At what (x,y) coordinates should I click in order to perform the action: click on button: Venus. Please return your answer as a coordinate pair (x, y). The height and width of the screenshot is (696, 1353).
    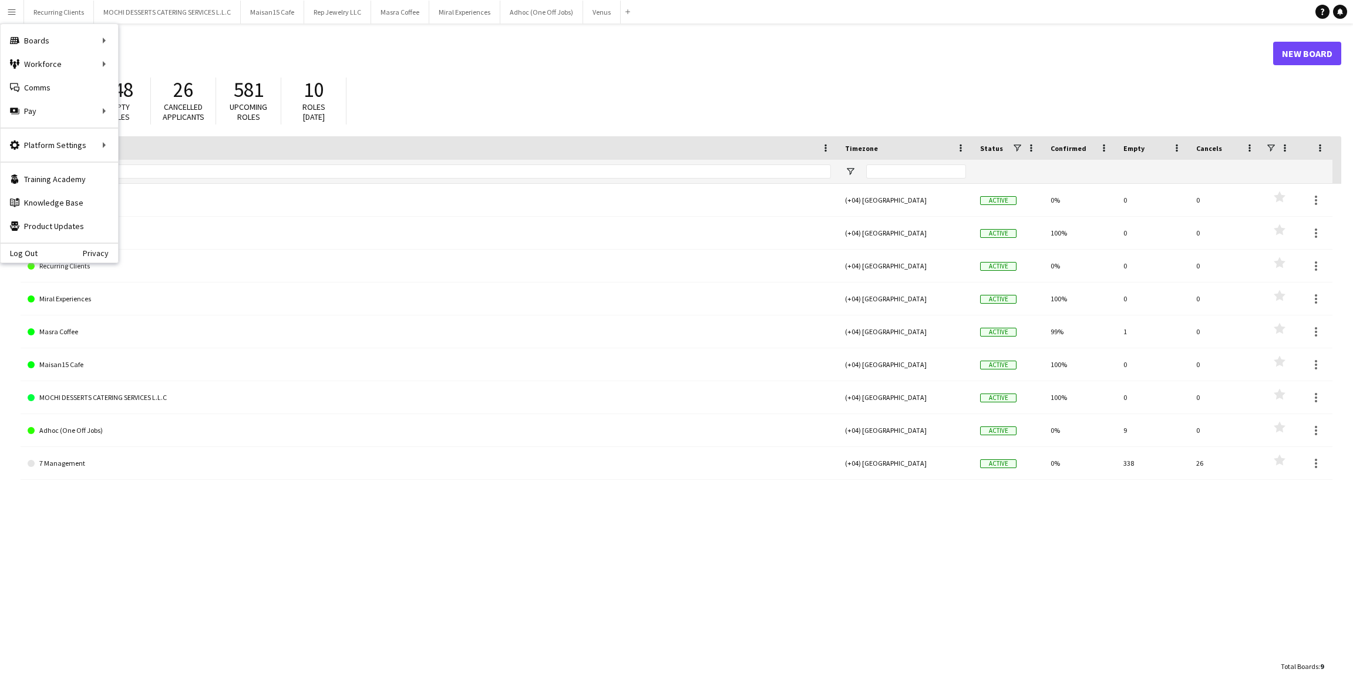
    Looking at the image, I should click on (602, 12).